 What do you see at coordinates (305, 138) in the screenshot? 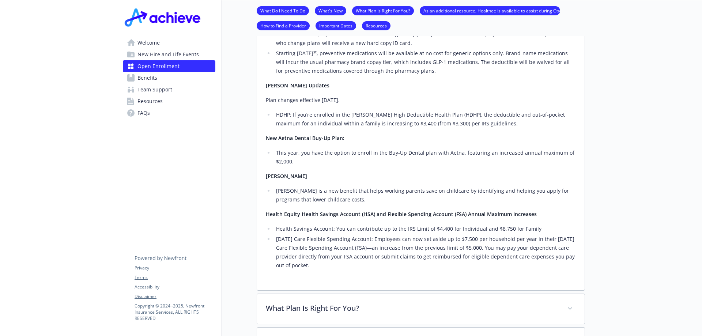
I see `strong: New Aetna Dental Buy-Up Plan:` at bounding box center [305, 138].